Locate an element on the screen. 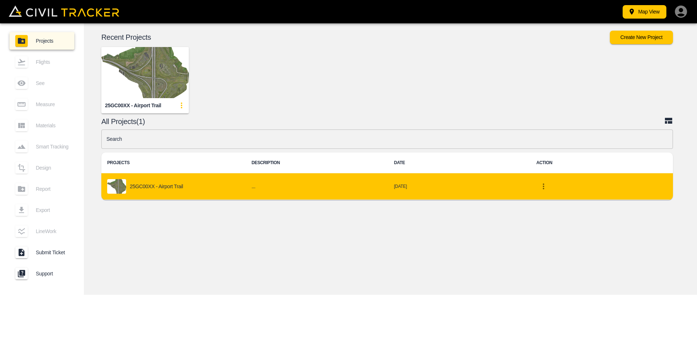 This screenshot has height=348, width=697. button: Create New Project is located at coordinates (641, 37).